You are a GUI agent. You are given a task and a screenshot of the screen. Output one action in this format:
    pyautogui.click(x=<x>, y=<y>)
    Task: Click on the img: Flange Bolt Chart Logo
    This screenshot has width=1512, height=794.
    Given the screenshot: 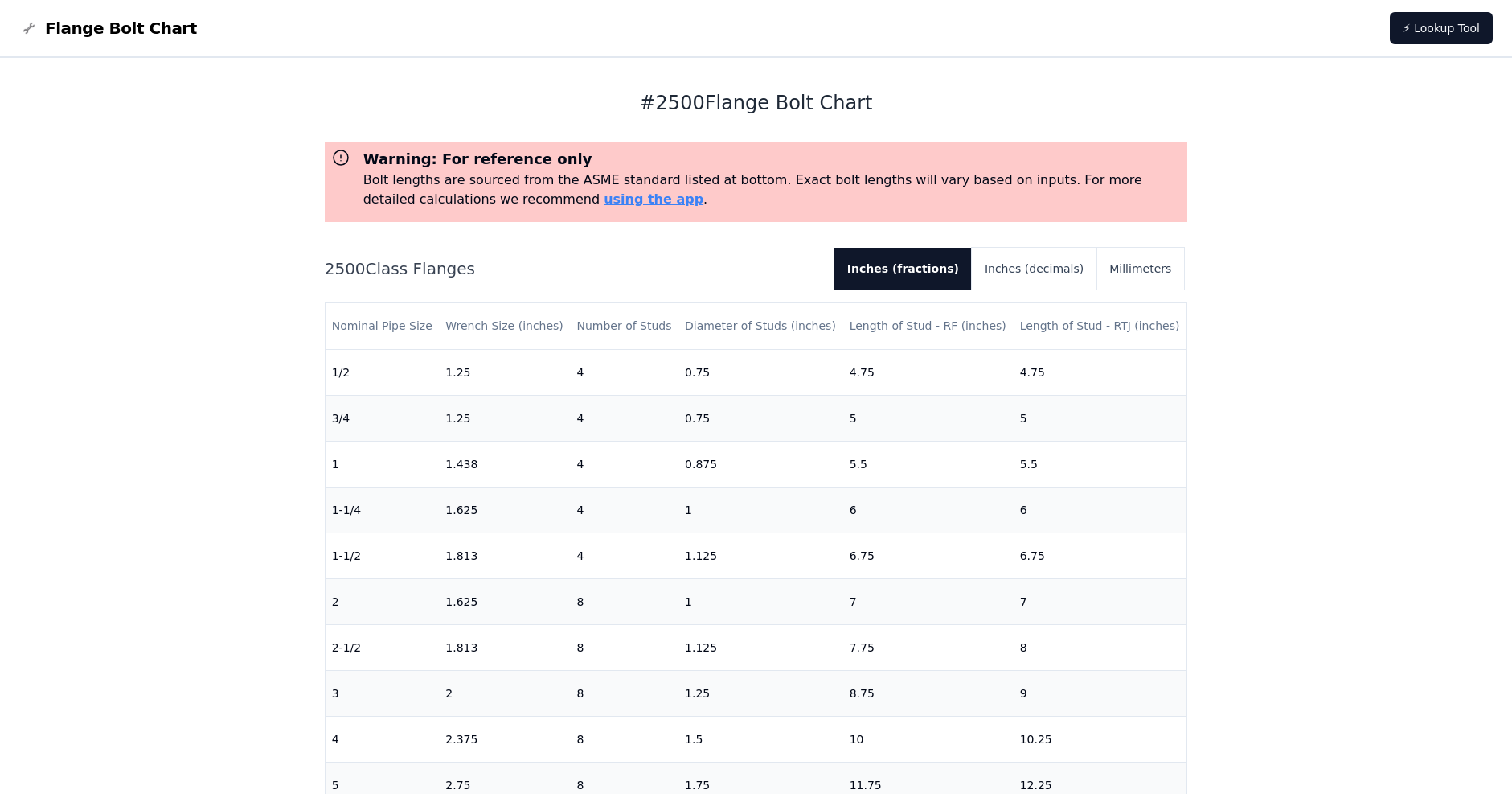 What is the action you would take?
    pyautogui.click(x=29, y=28)
    